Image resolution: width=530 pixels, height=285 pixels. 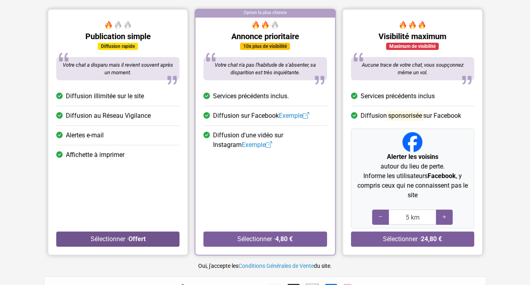 What do you see at coordinates (412, 142) in the screenshot?
I see `img: Facebook` at bounding box center [412, 142].